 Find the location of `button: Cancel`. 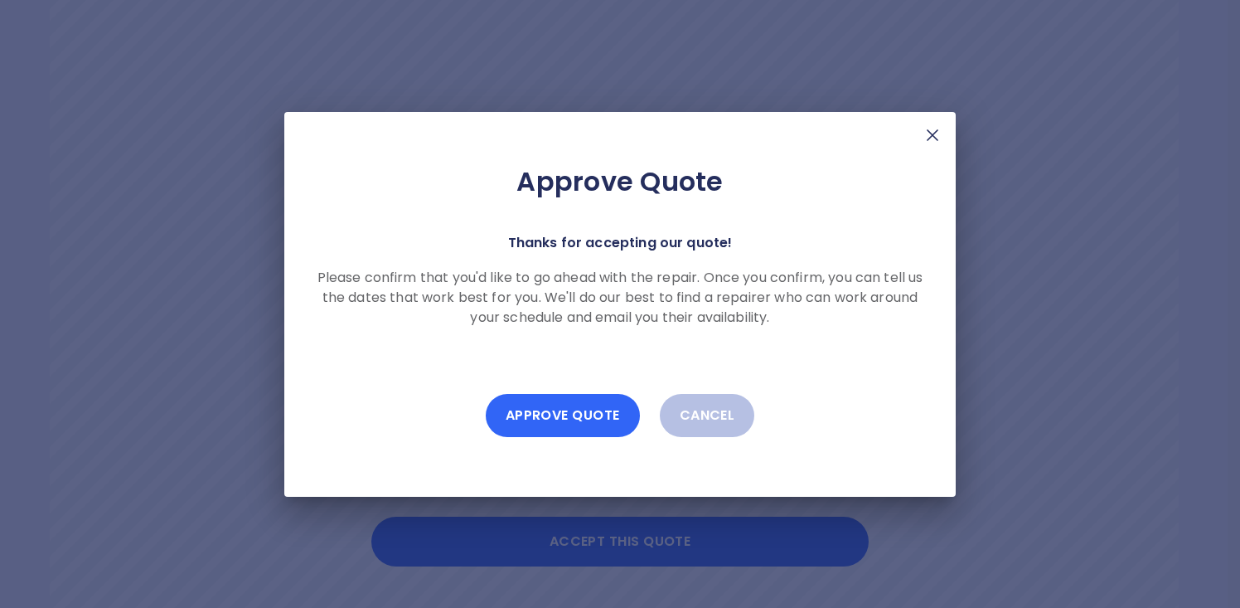

button: Cancel is located at coordinates (707, 415).